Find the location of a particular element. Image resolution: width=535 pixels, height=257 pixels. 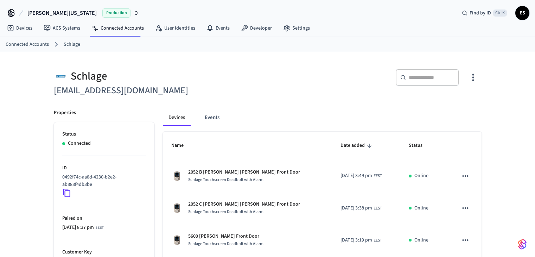

a: User Identities is located at coordinates (175, 28).